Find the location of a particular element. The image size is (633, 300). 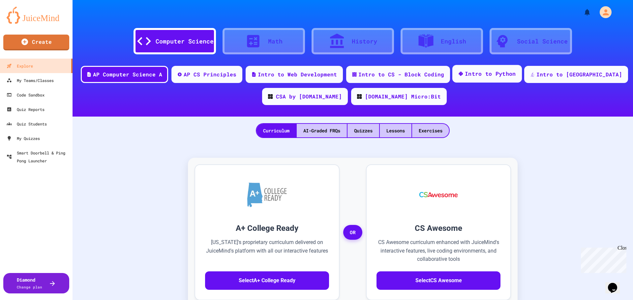

button: SelectCS Awesome is located at coordinates (439, 281).